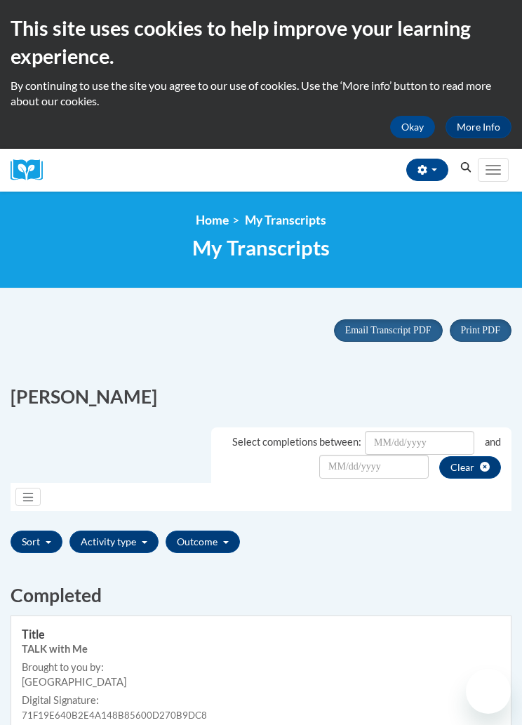 The width and height of the screenshot is (522, 725). What do you see at coordinates (32, 170) in the screenshot?
I see `img: Logo brand` at bounding box center [32, 170].